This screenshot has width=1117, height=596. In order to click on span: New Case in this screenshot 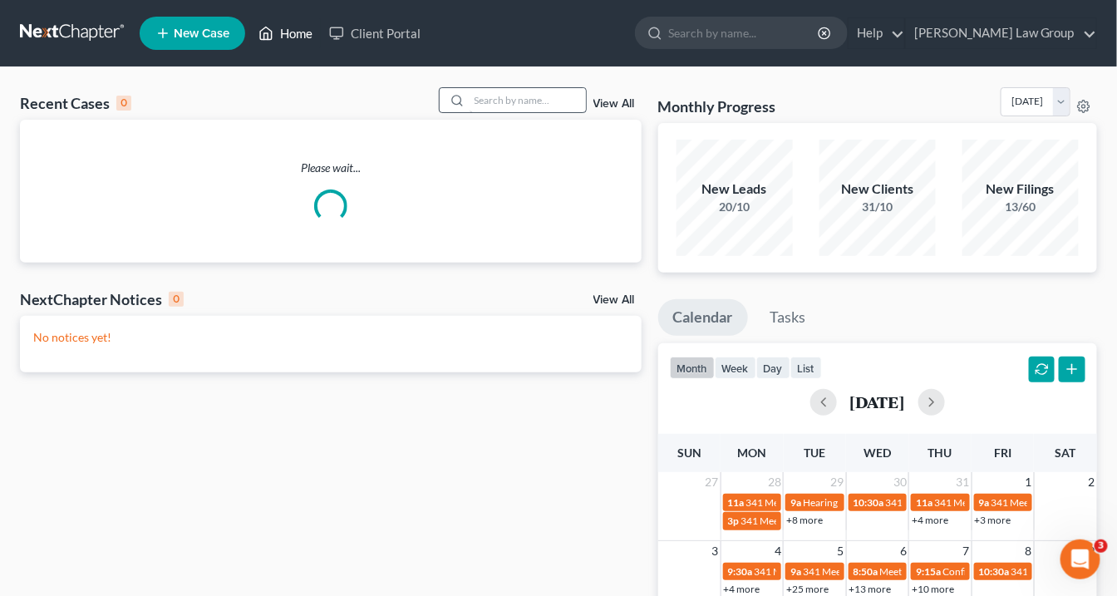, I will do `click(201, 33)`.